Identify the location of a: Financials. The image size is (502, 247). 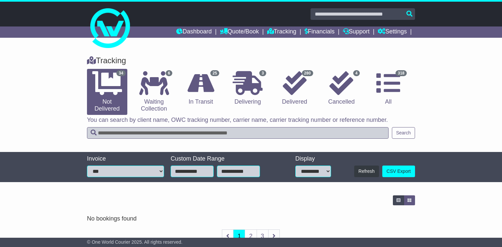
(319, 32).